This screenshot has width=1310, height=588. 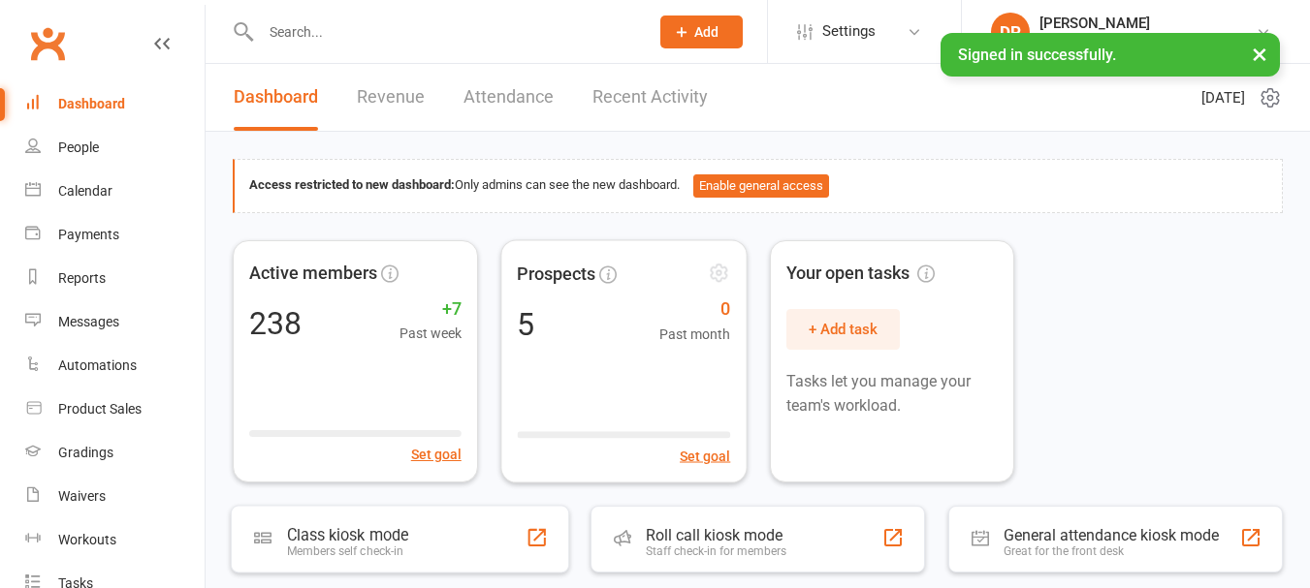 I want to click on div: Dashboard, so click(x=91, y=104).